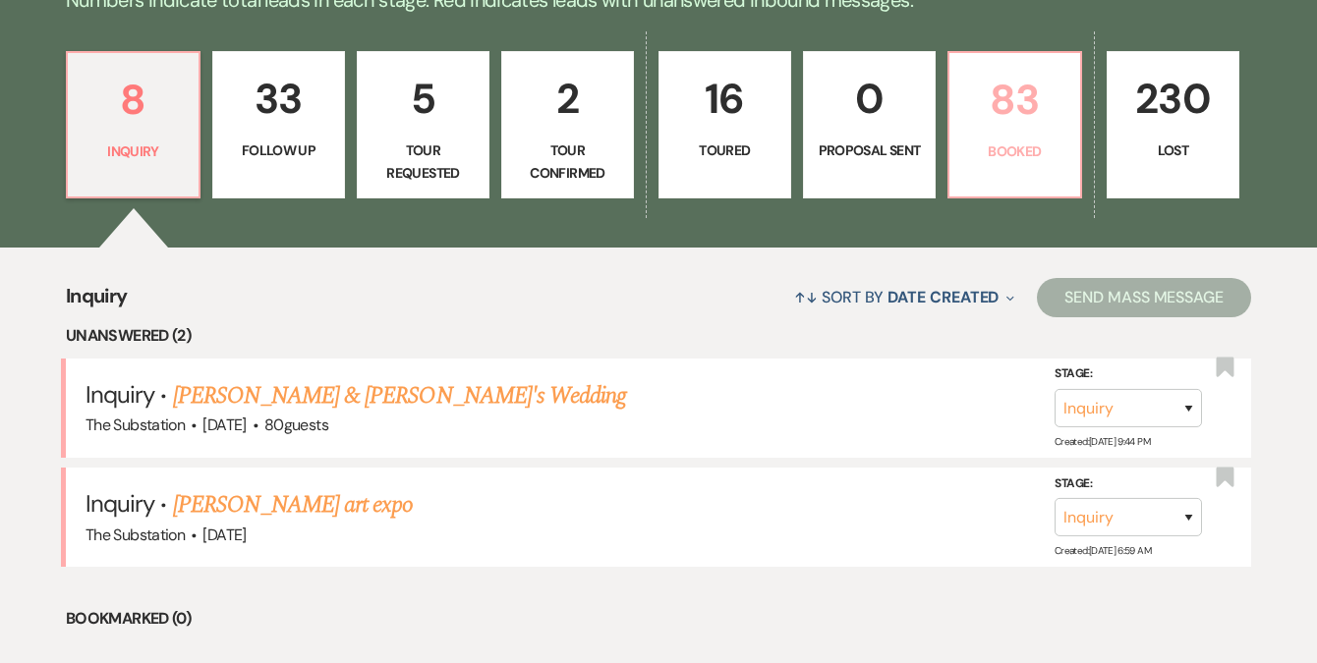  I want to click on p: 8, so click(133, 99).